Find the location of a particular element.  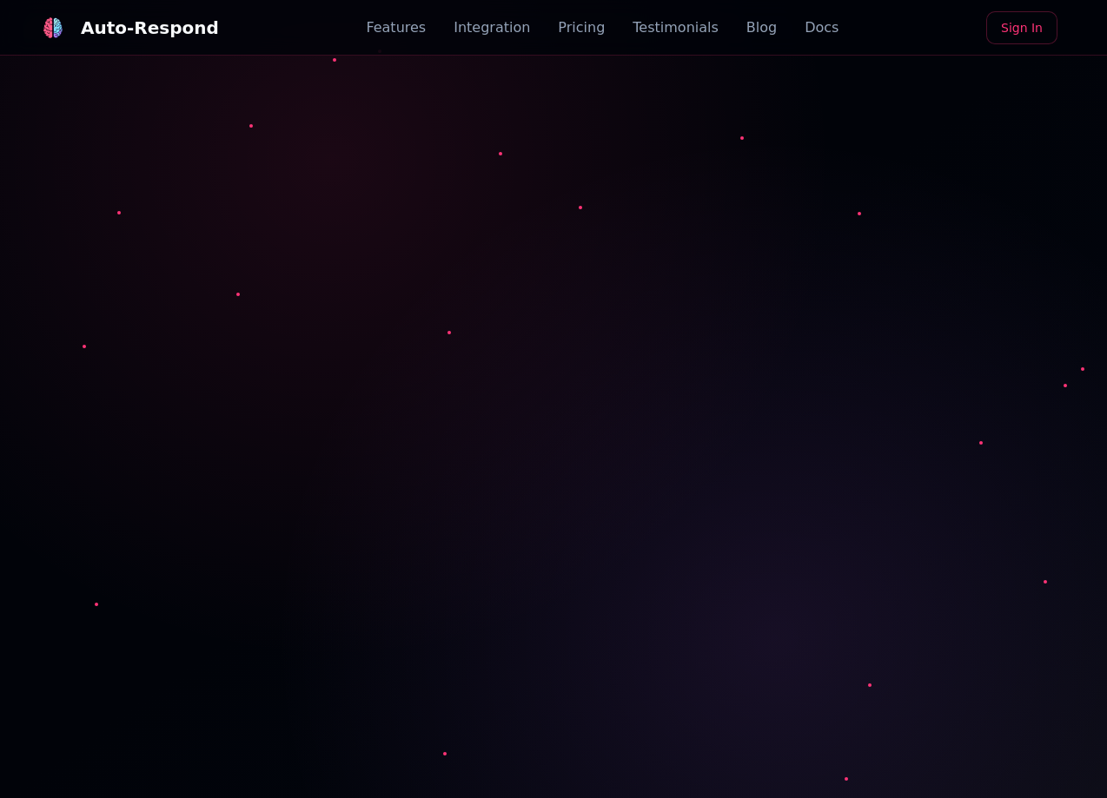

a: Pricing is located at coordinates (581, 28).